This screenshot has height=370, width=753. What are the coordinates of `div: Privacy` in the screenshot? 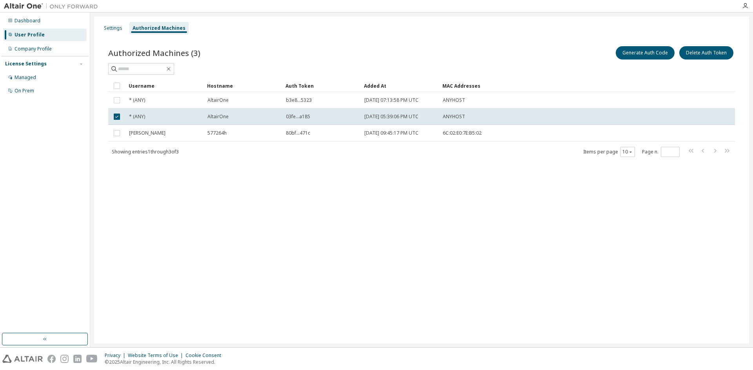 It's located at (116, 356).